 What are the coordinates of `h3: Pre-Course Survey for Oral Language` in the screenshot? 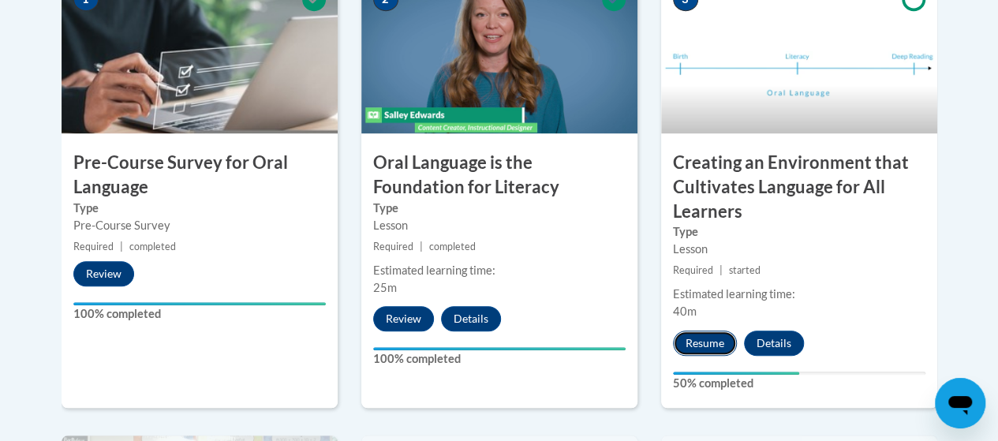 It's located at (200, 175).